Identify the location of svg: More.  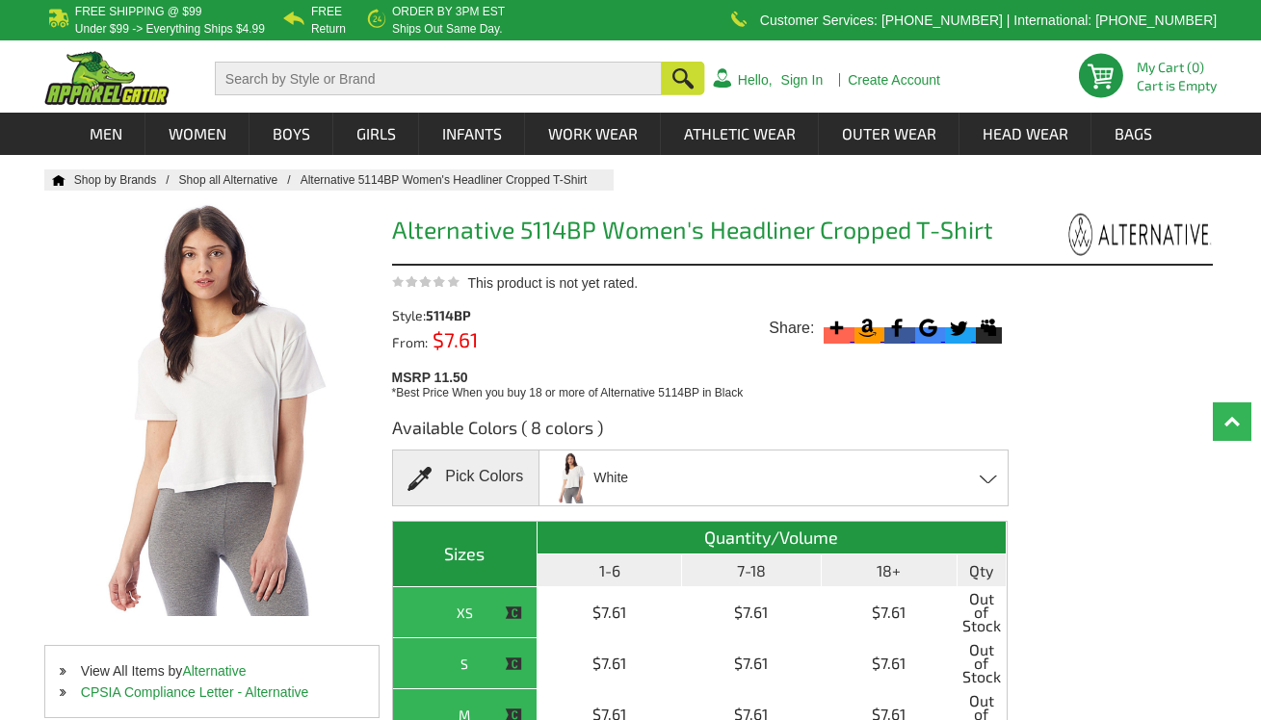
(836, 327).